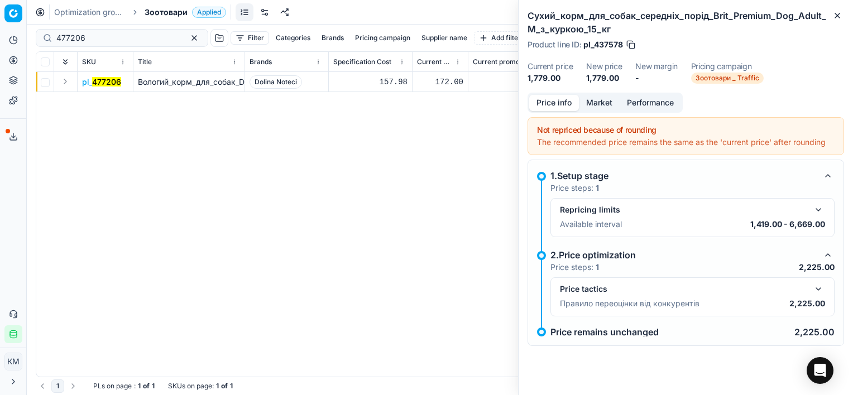  Describe the element at coordinates (140, 12) in the screenshot. I see `nav: breadcrumb` at that location.